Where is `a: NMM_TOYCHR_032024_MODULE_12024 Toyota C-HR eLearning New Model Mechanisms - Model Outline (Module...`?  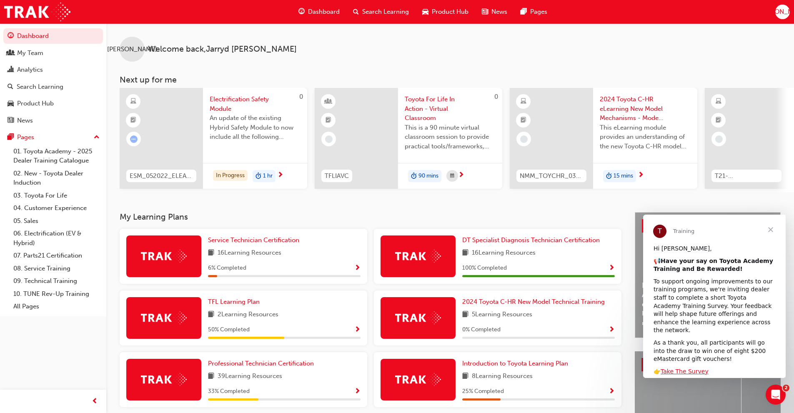
a: NMM_TOYCHR_032024_MODULE_12024 Toyota C-HR eLearning New Model Mechanisms - Model Outline (Module... is located at coordinates (603, 138).